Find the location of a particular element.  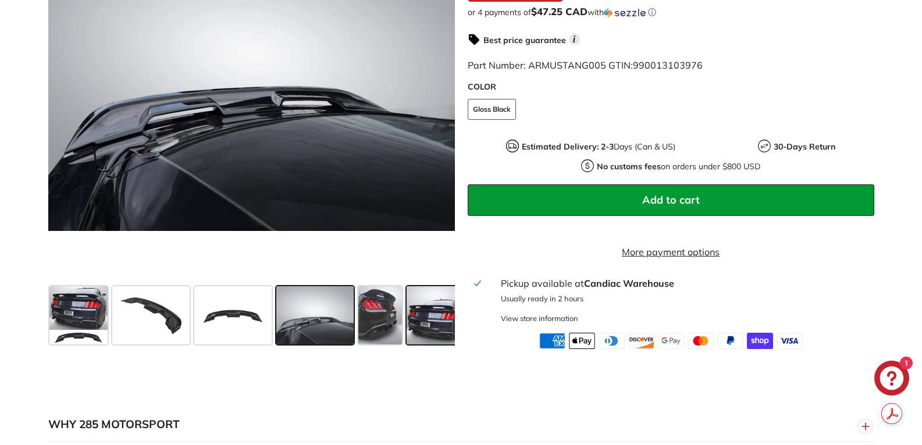

div: or 4 payments of$47.25 CADwithSezzle Click to learn more about Sezzle is located at coordinates (670, 12).